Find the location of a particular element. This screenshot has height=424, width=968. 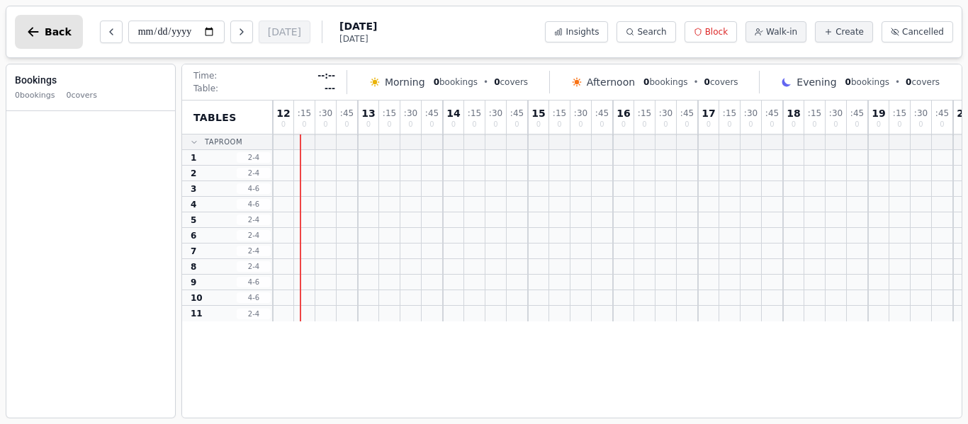

button: Cancelled is located at coordinates (917, 32).